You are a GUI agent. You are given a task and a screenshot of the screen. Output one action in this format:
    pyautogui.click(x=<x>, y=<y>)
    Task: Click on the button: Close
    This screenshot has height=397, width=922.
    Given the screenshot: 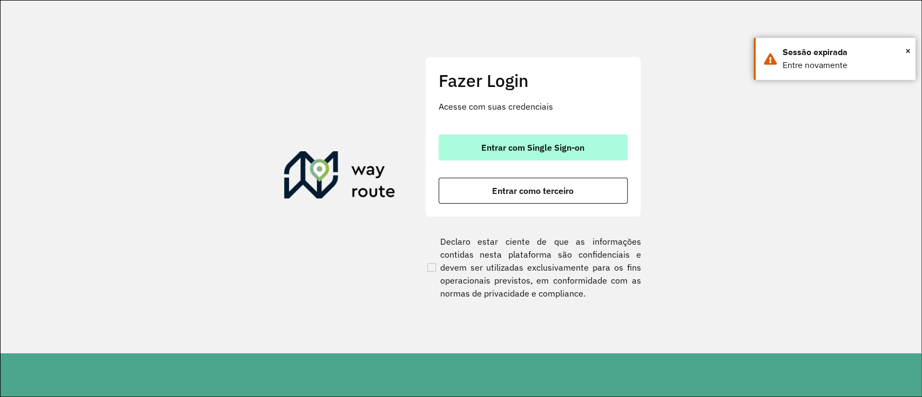 What is the action you would take?
    pyautogui.click(x=908, y=51)
    